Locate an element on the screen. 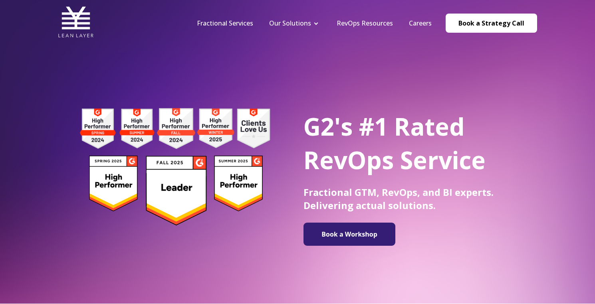  a: Our Solutions is located at coordinates (290, 23).